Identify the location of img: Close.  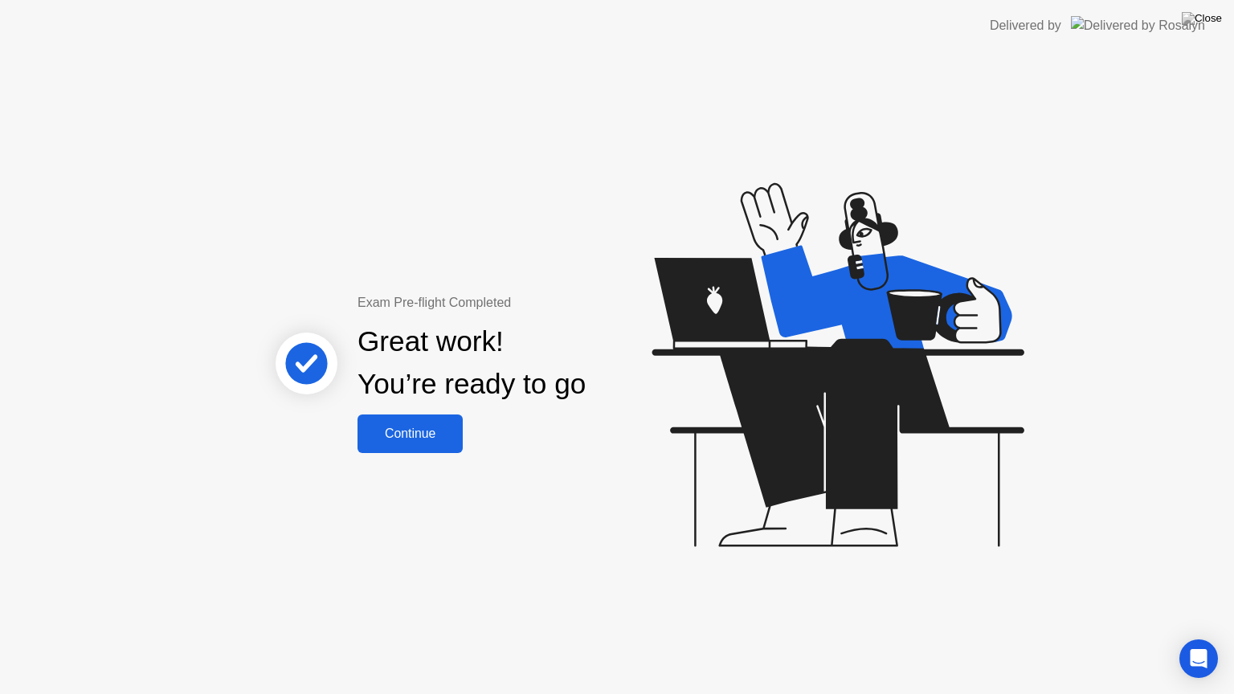
(1202, 18).